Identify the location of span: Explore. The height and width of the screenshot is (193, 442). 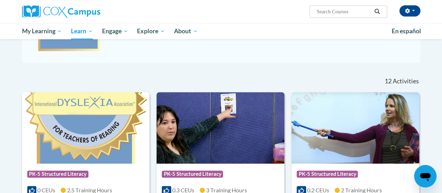
(151, 31).